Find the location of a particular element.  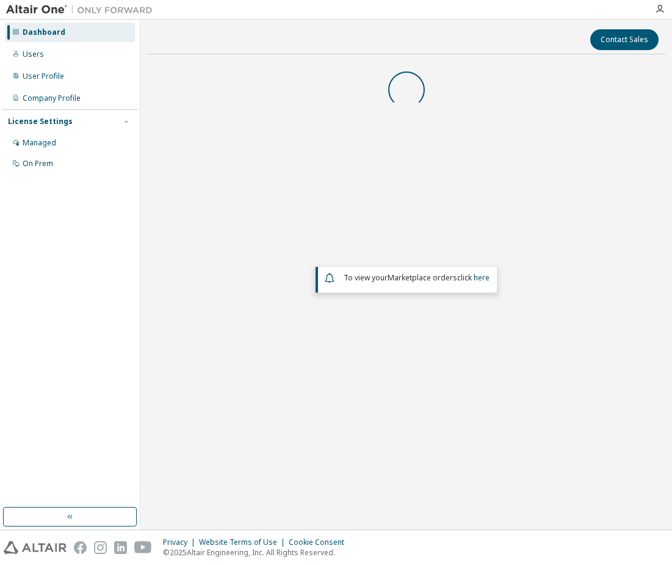

a: here is located at coordinates (482, 277).